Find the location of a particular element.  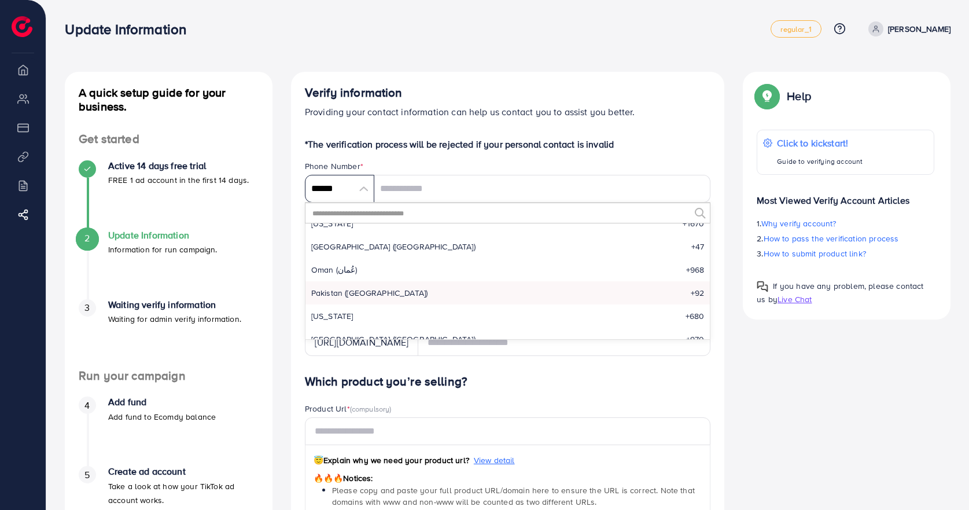

p: Providing your contact information can help us contact you to assist you better. is located at coordinates (508, 112).